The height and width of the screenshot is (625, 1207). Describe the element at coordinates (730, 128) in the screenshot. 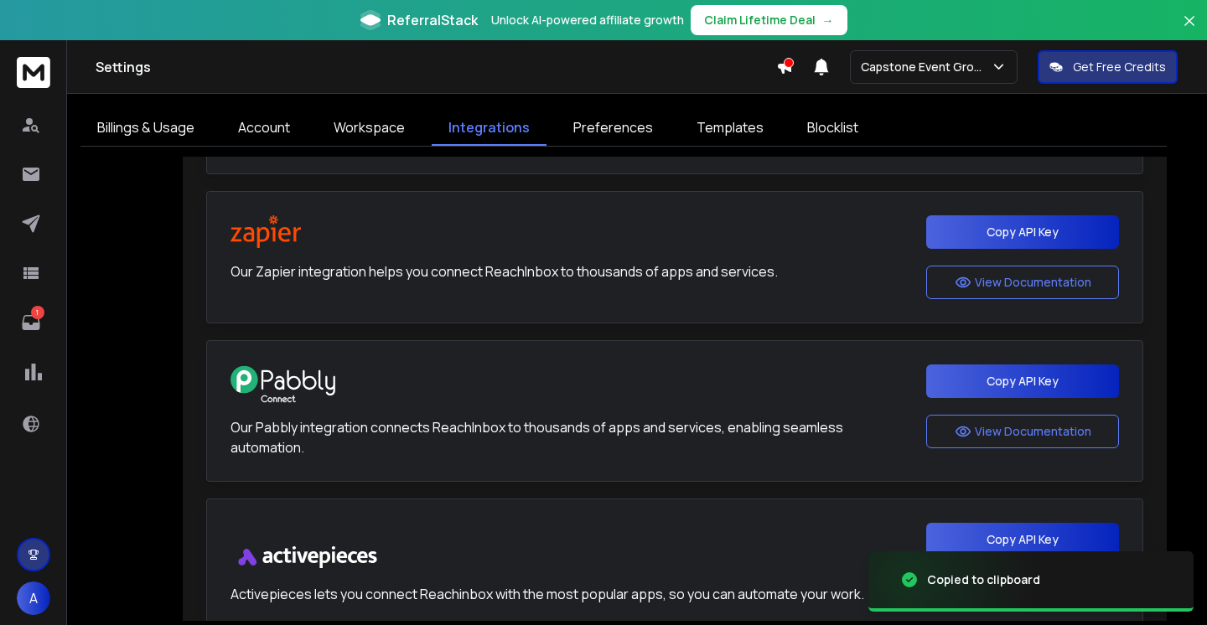

I see `a: Templates` at that location.